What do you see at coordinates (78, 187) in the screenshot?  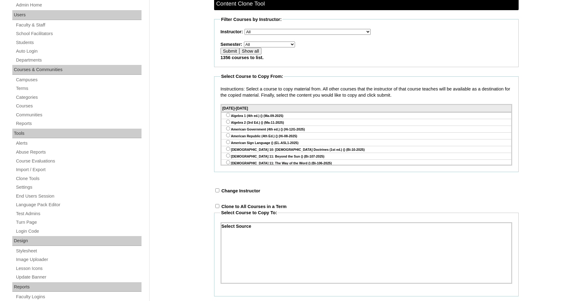 I see `a: Settings` at bounding box center [78, 187].